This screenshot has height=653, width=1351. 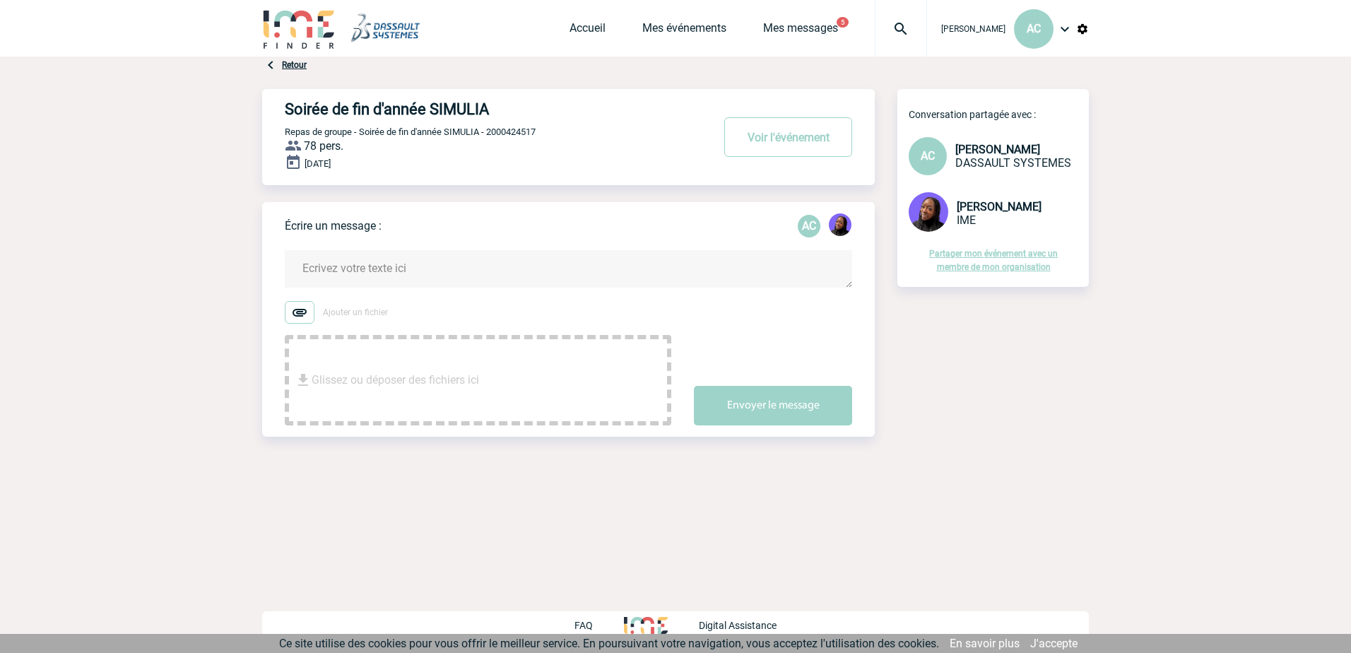 What do you see at coordinates (599, 624) in the screenshot?
I see `a: FAQ` at bounding box center [599, 624].